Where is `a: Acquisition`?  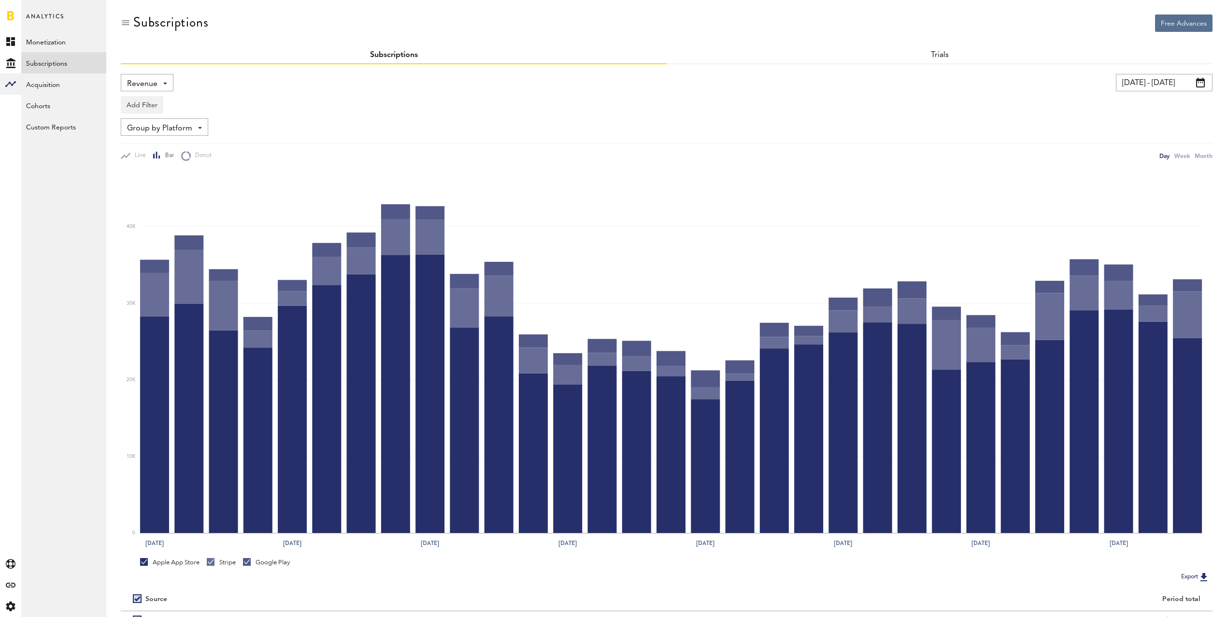
a: Acquisition is located at coordinates (64, 84).